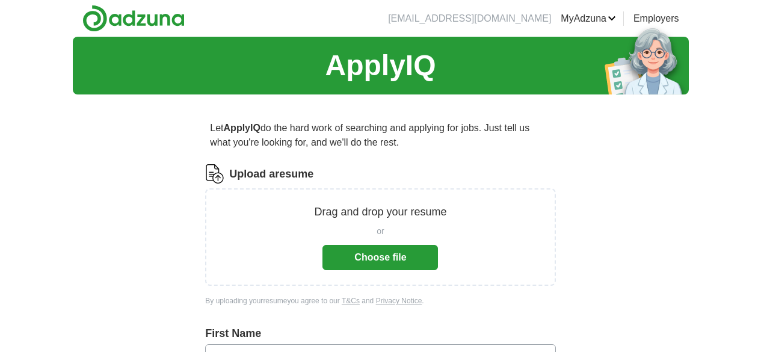  I want to click on a: T&Cs, so click(351, 301).